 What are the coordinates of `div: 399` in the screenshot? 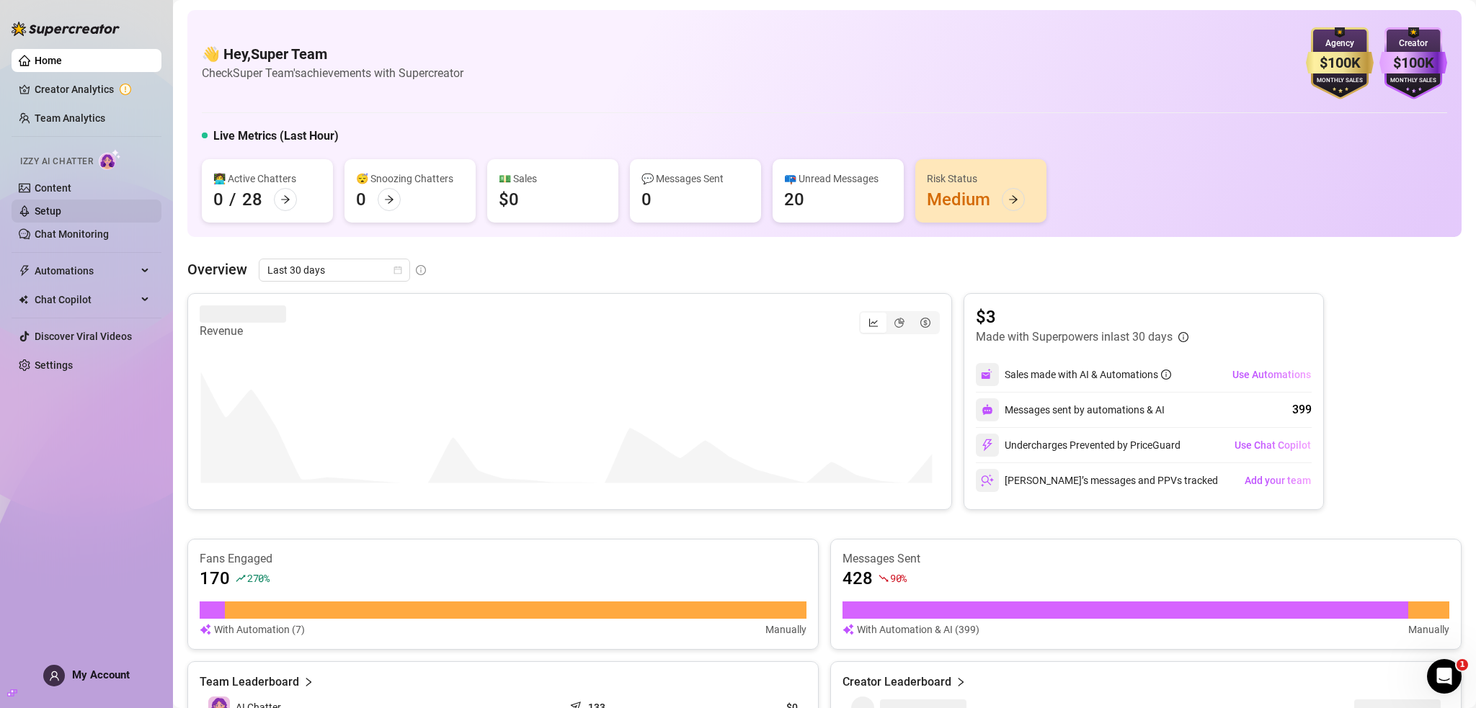 It's located at (1302, 410).